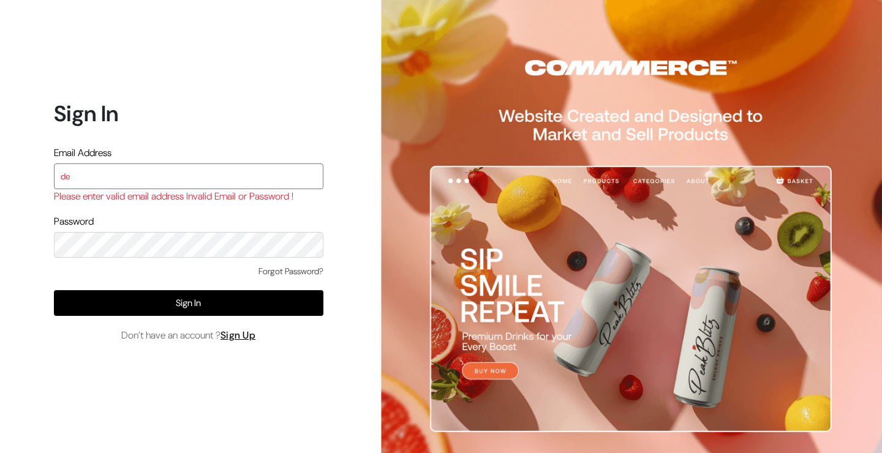 Image resolution: width=882 pixels, height=453 pixels. What do you see at coordinates (119, 197) in the screenshot?
I see `label: Please enter valid email address` at bounding box center [119, 197].